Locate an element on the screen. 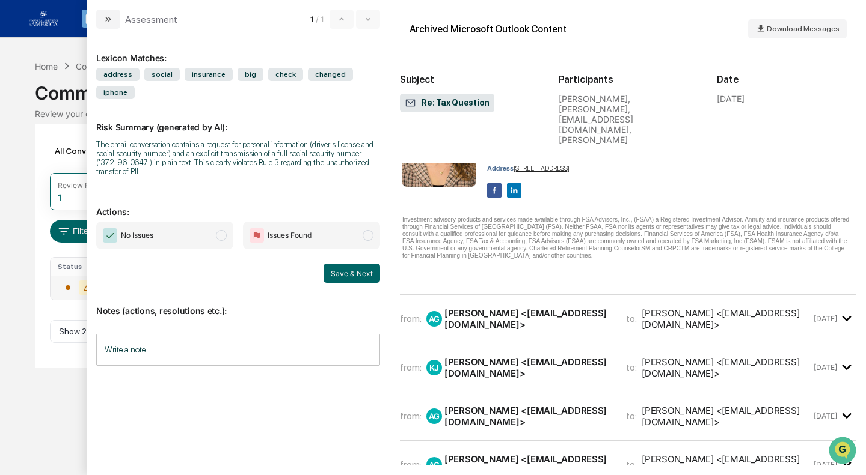  img: Flag is located at coordinates (257, 236).